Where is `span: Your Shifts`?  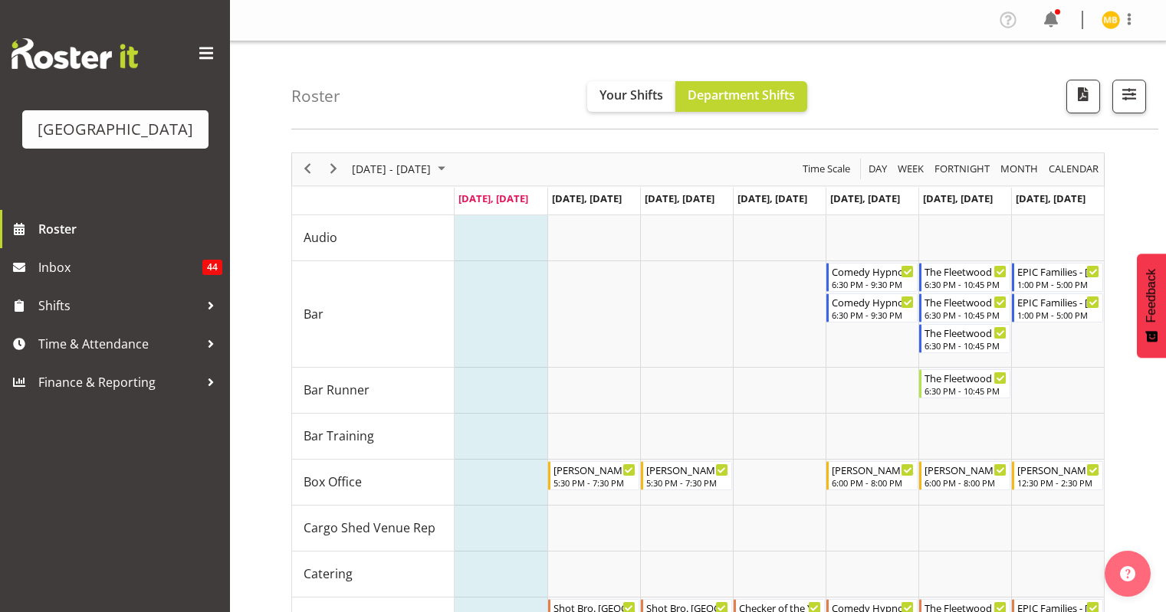
span: Your Shifts is located at coordinates (631, 95).